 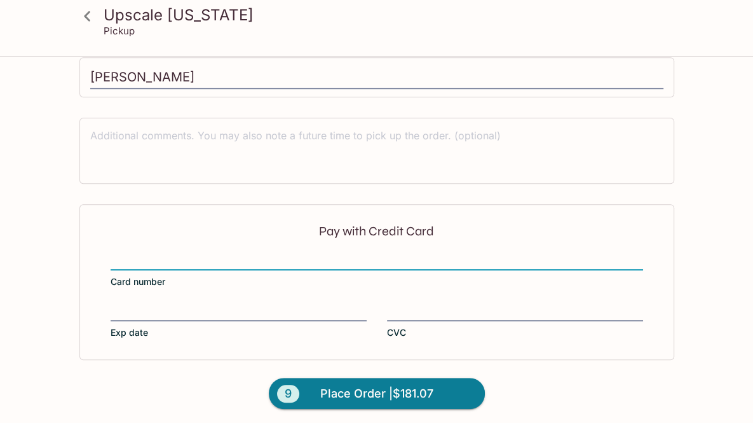 I want to click on span: CVC, so click(x=397, y=332).